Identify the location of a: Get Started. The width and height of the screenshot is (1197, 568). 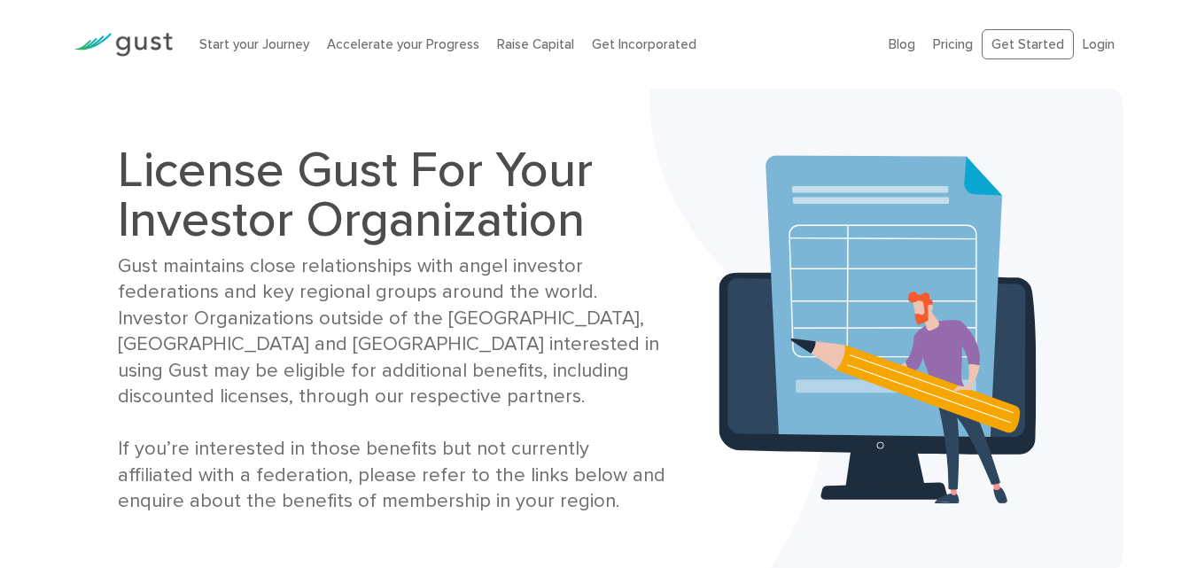
(1028, 44).